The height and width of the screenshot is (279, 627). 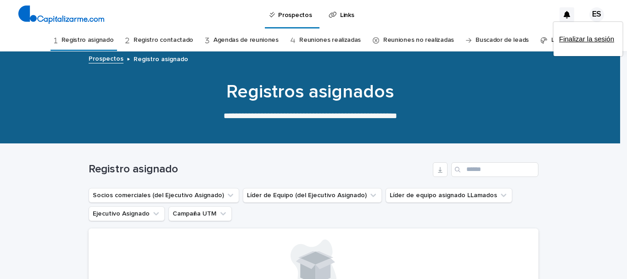 I want to click on button: Socios comerciales (del Ejecutivo Asignado), so click(x=164, y=195).